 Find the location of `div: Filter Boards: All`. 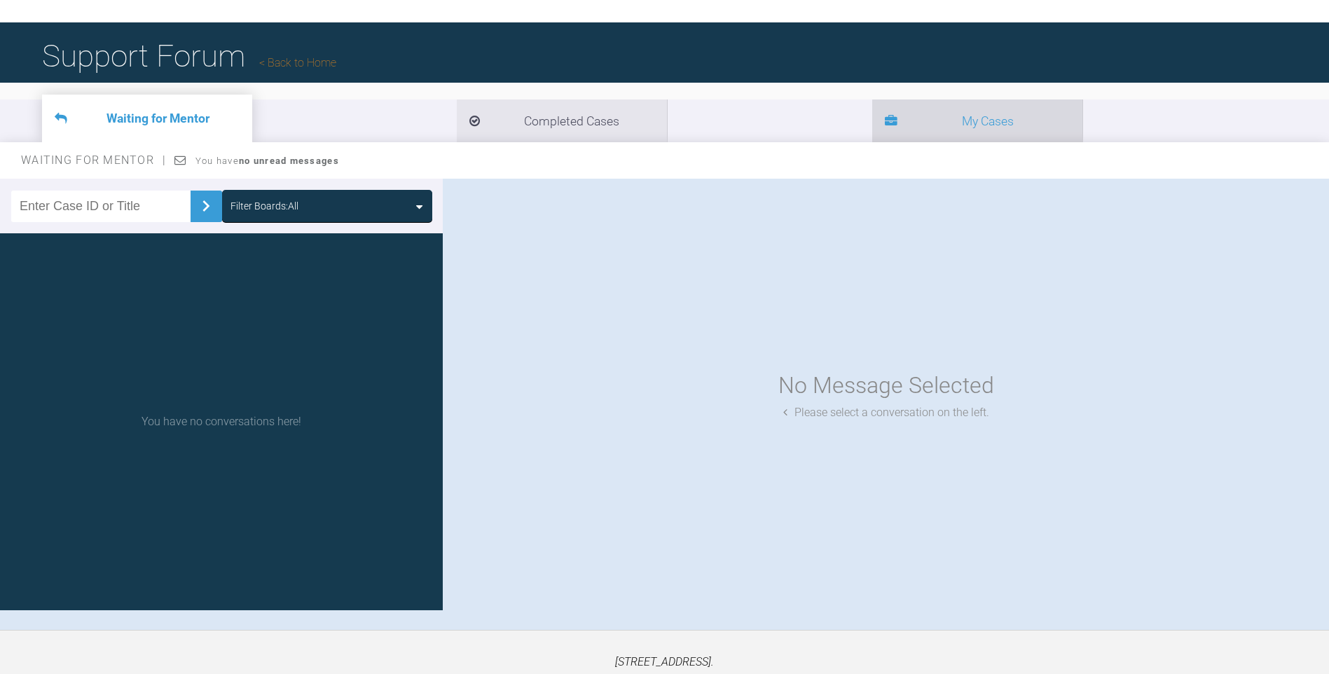

div: Filter Boards: All is located at coordinates (264, 206).